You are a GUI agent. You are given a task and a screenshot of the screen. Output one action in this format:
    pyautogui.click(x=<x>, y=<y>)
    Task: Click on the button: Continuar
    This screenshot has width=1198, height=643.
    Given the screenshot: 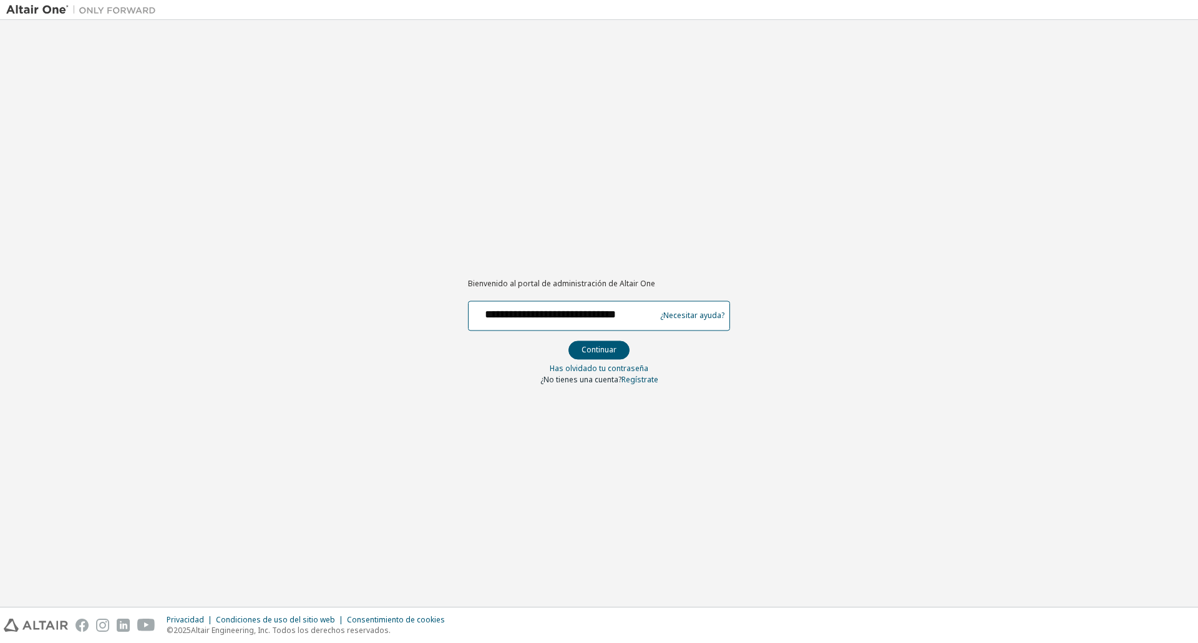 What is the action you would take?
    pyautogui.click(x=599, y=350)
    